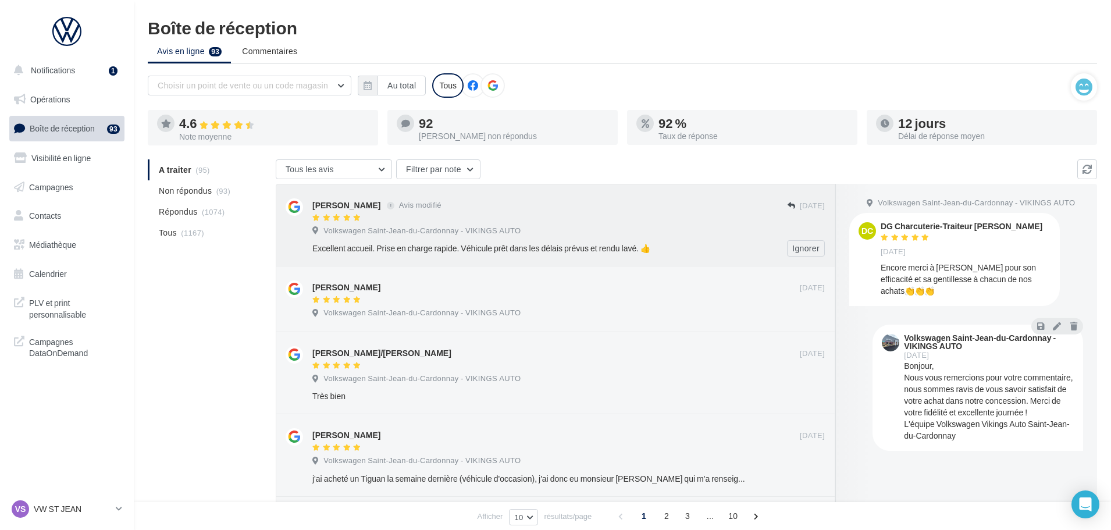  Describe the element at coordinates (61, 158) in the screenshot. I see `span: Visibilité en ligne` at that location.